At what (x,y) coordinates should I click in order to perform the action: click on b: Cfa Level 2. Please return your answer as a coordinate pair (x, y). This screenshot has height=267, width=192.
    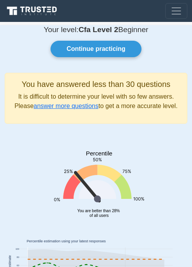
    Looking at the image, I should click on (98, 29).